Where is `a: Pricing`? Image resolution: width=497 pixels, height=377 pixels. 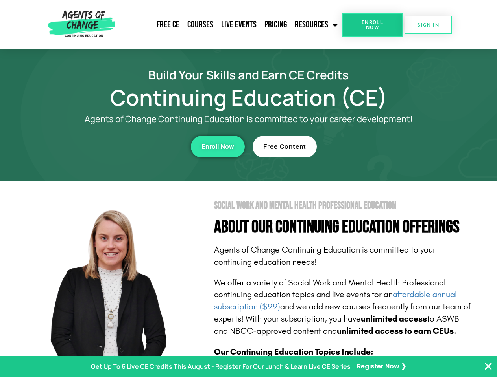
a: Pricing is located at coordinates (275, 25).